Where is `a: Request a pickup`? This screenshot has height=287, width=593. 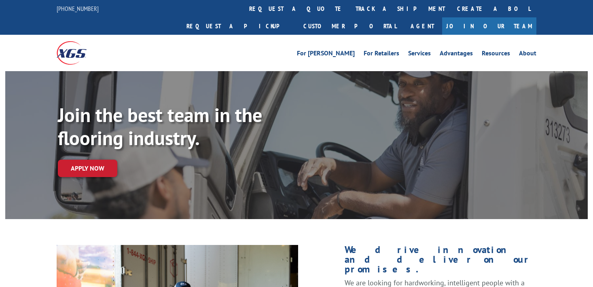
a: Request a pickup is located at coordinates (239, 26).